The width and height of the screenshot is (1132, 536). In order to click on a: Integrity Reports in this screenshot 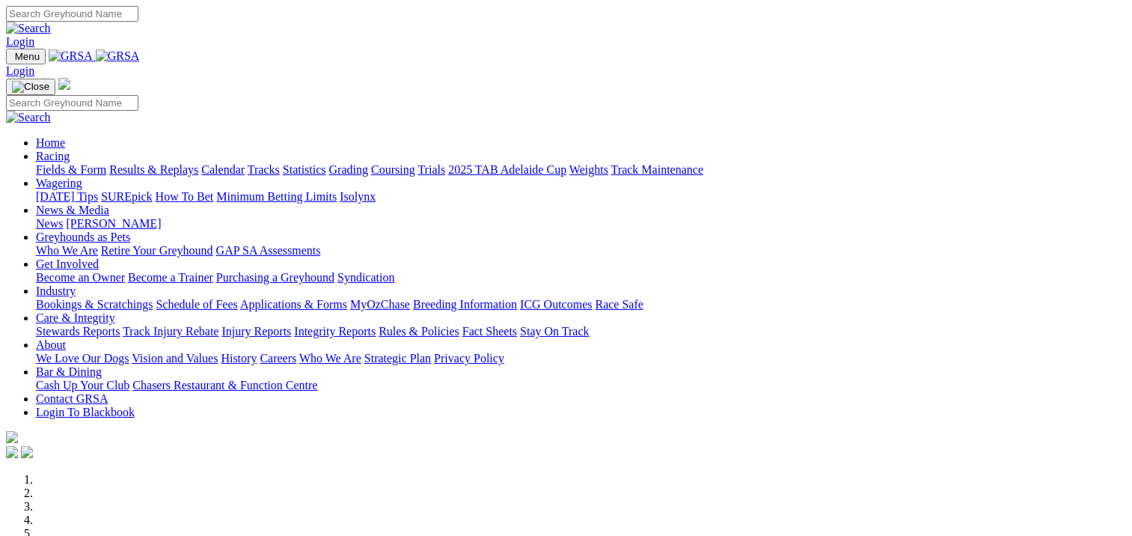, I will do `click(334, 331)`.